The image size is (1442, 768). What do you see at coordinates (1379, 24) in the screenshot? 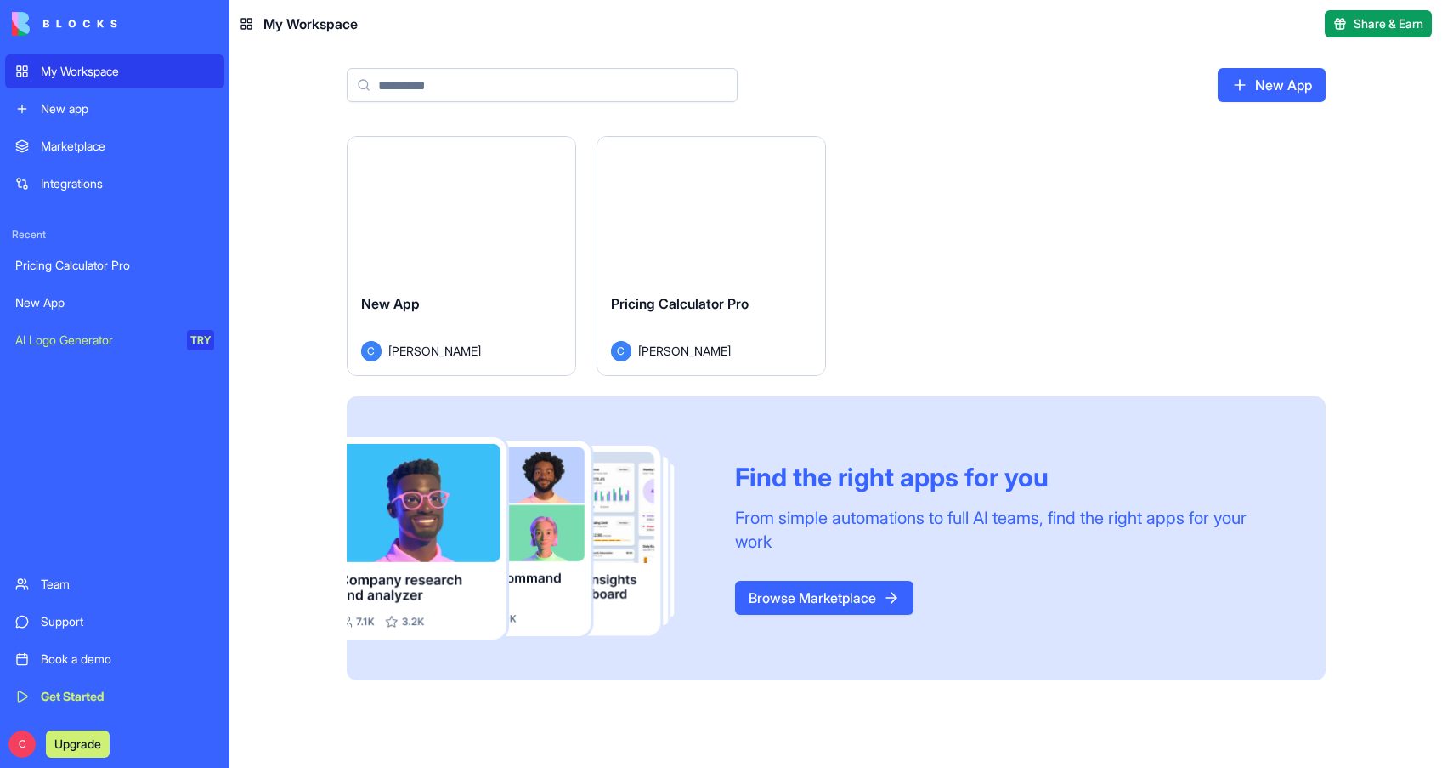
I see `button: Share & Earn` at bounding box center [1379, 24].